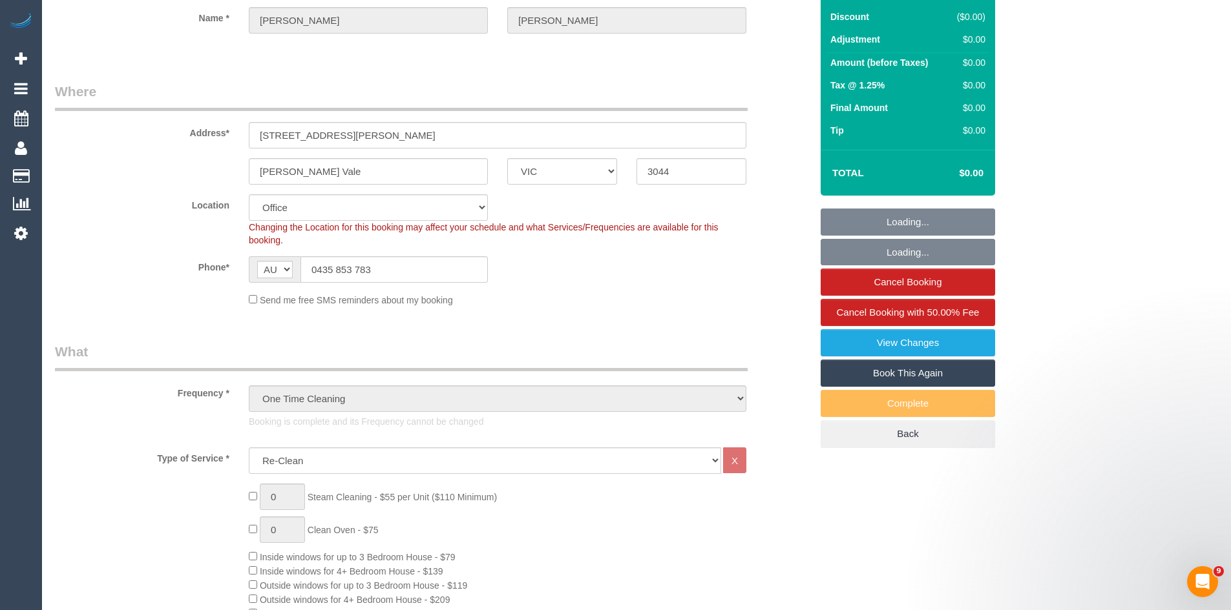 The height and width of the screenshot is (610, 1231). I want to click on label: Phone*, so click(142, 265).